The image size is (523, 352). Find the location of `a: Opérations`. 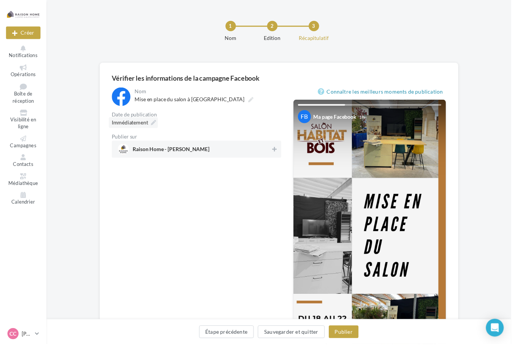

a: Opérations is located at coordinates (24, 72).